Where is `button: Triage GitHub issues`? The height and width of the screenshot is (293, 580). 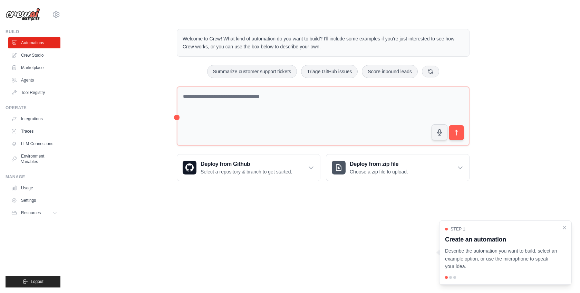 button: Triage GitHub issues is located at coordinates (330, 72).